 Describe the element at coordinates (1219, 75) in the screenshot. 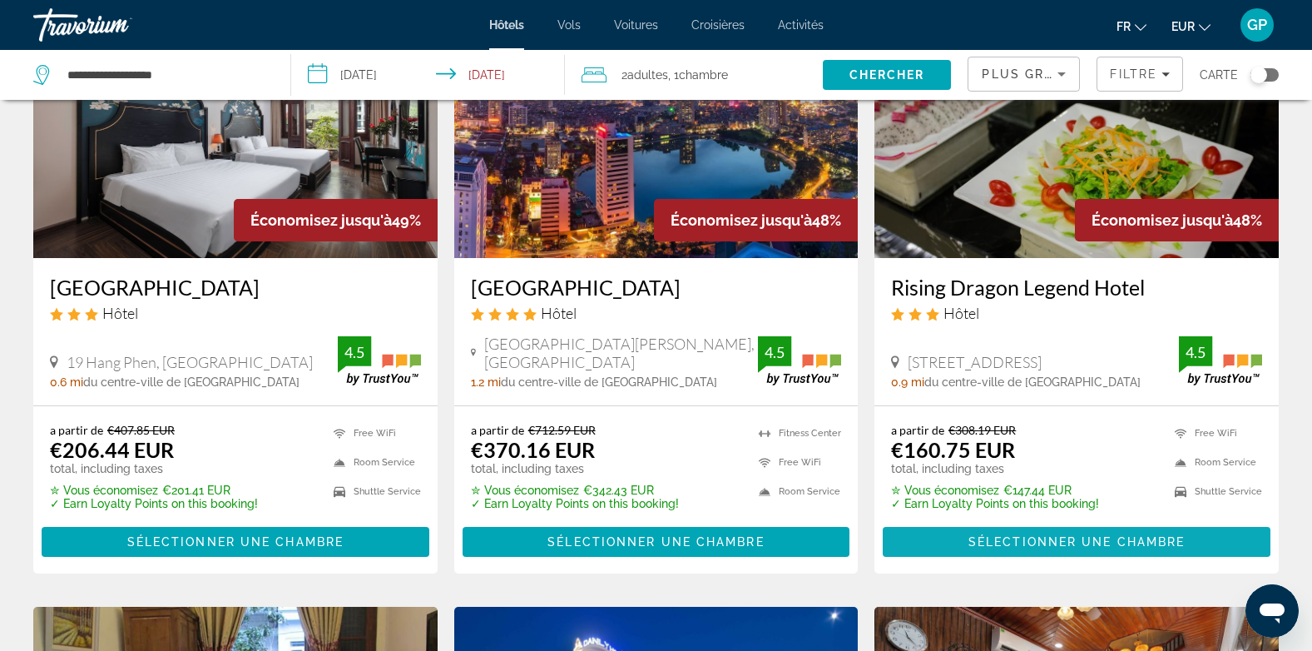

I see `span: Carte` at that location.